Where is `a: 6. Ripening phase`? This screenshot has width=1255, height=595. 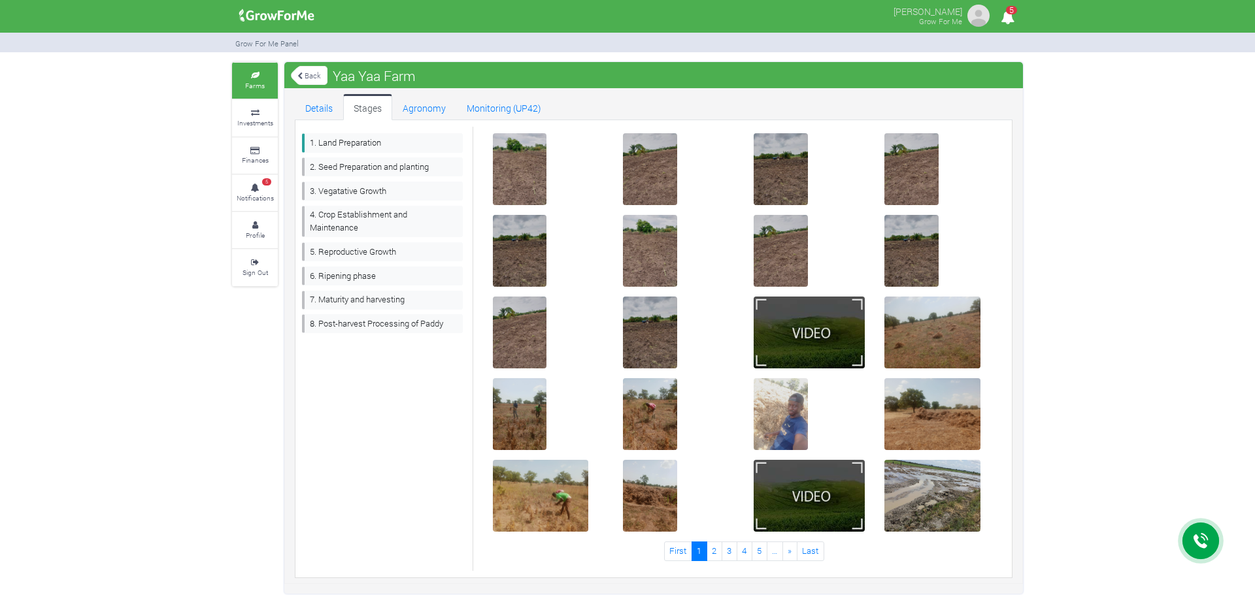 a: 6. Ripening phase is located at coordinates (382, 276).